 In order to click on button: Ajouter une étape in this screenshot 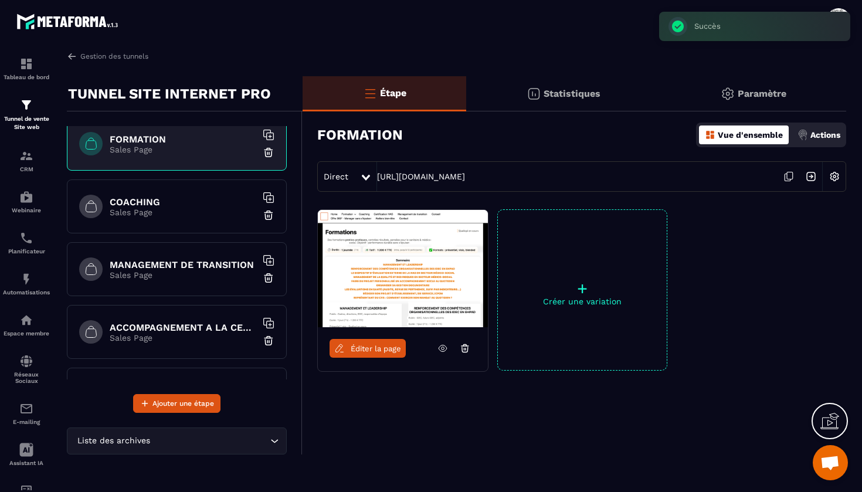, I will do `click(176, 403)`.